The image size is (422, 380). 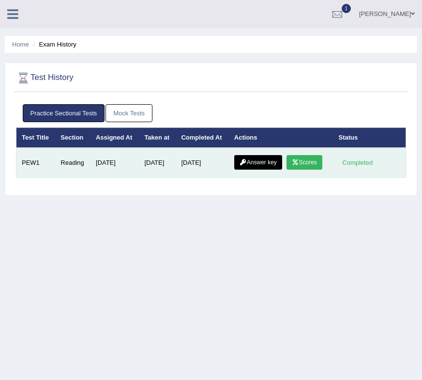 I want to click on th: Status, so click(x=370, y=138).